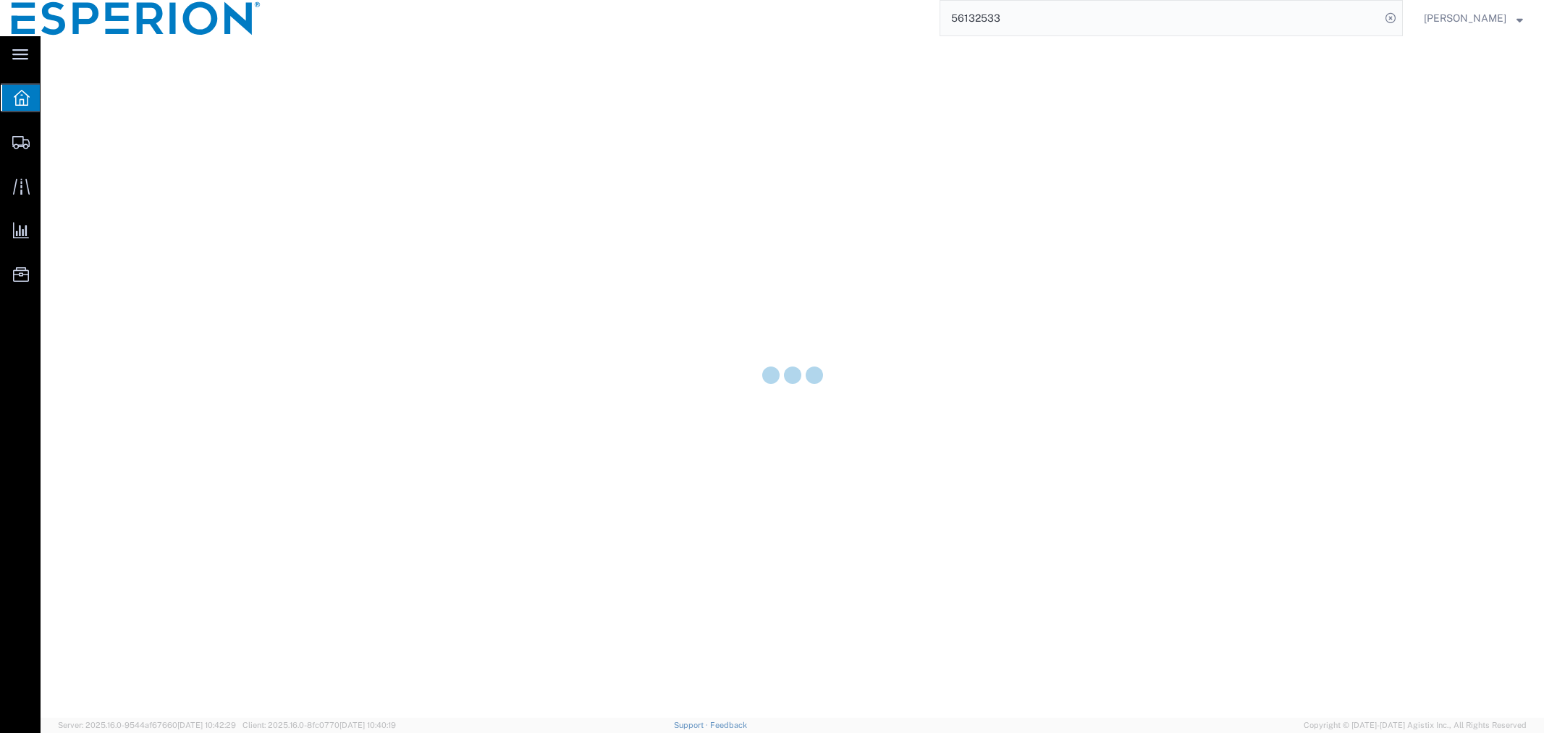  Describe the element at coordinates (319, 725) in the screenshot. I see `span: Client: 2025.16.0-8fc0770` at that location.